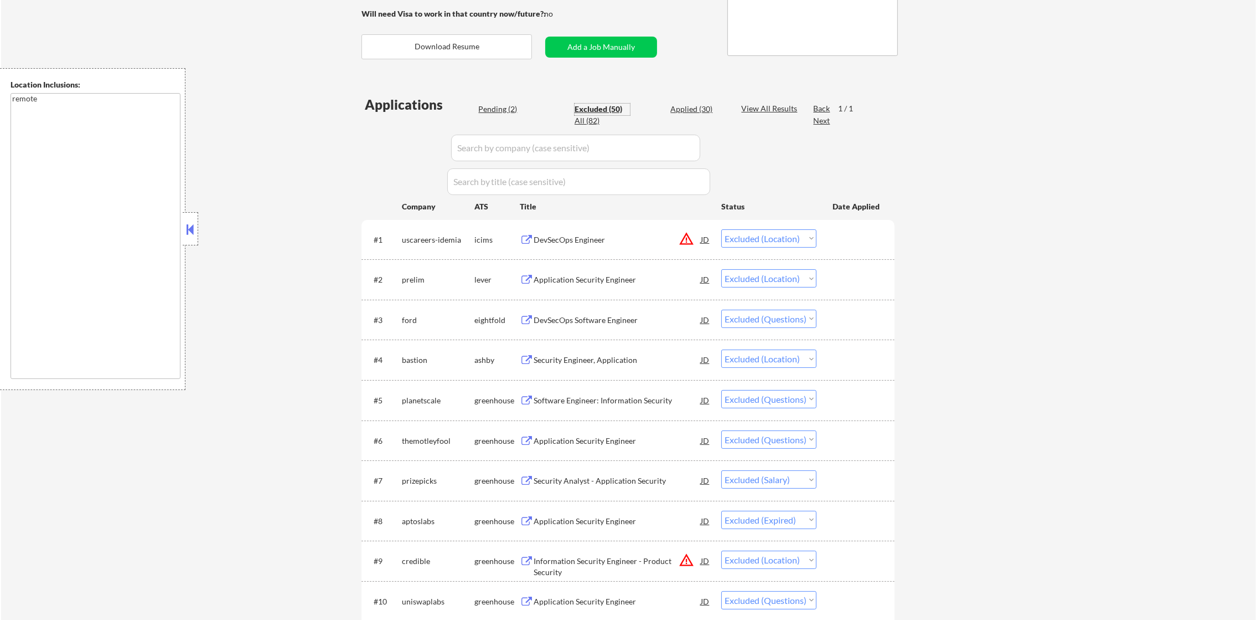  I want to click on div: bastion, so click(438, 360).